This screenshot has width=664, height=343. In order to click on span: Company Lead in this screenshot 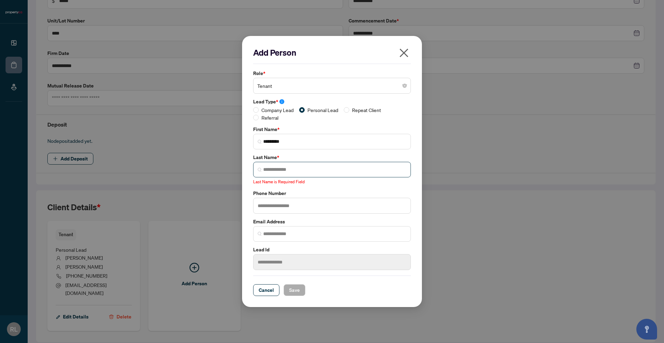, I will do `click(277, 110)`.